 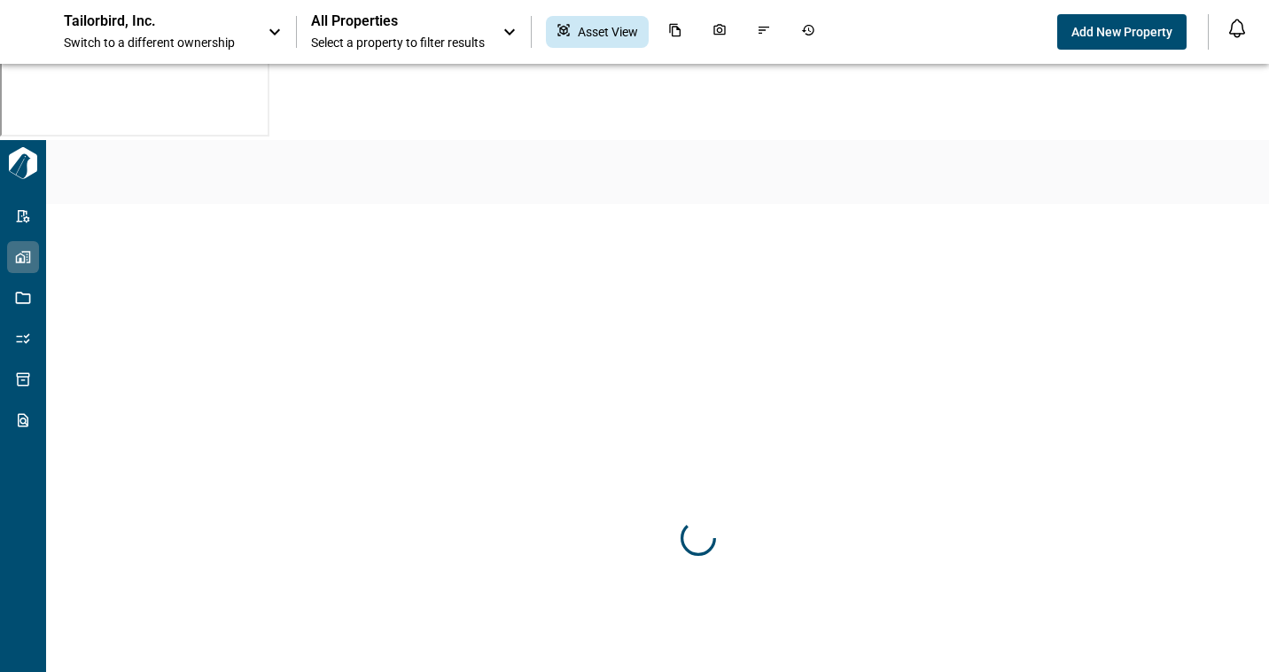 What do you see at coordinates (808, 32) in the screenshot?
I see `div: Job History` at bounding box center [808, 32].